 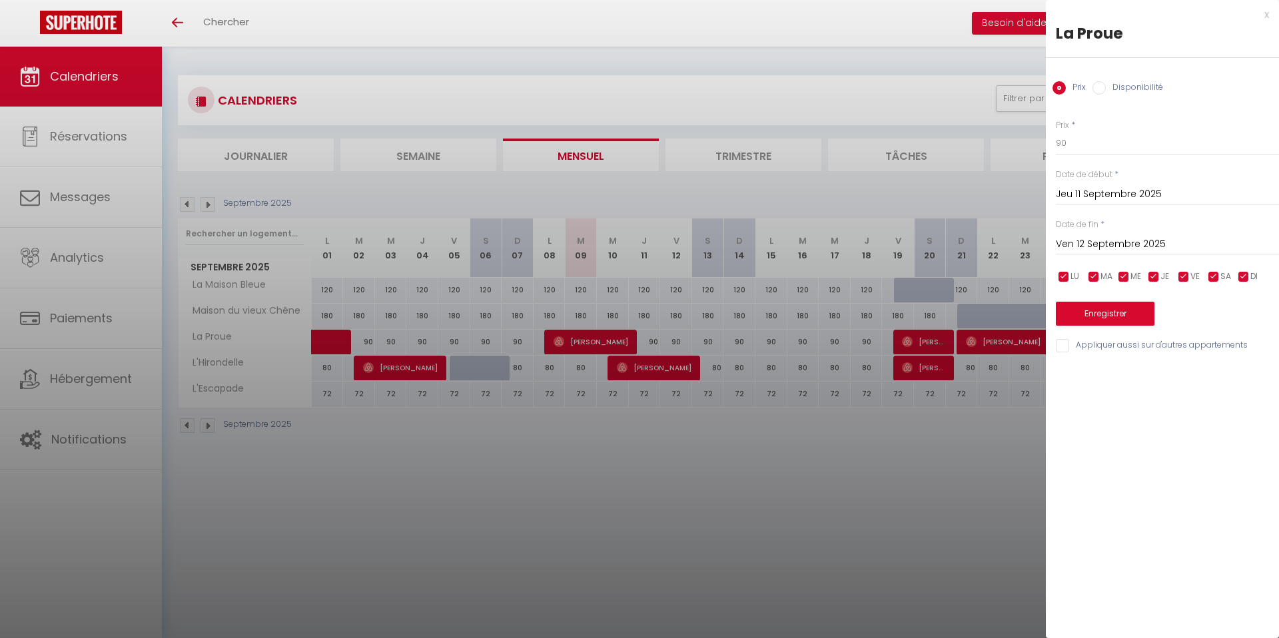 I want to click on span: JE, so click(x=1164, y=276).